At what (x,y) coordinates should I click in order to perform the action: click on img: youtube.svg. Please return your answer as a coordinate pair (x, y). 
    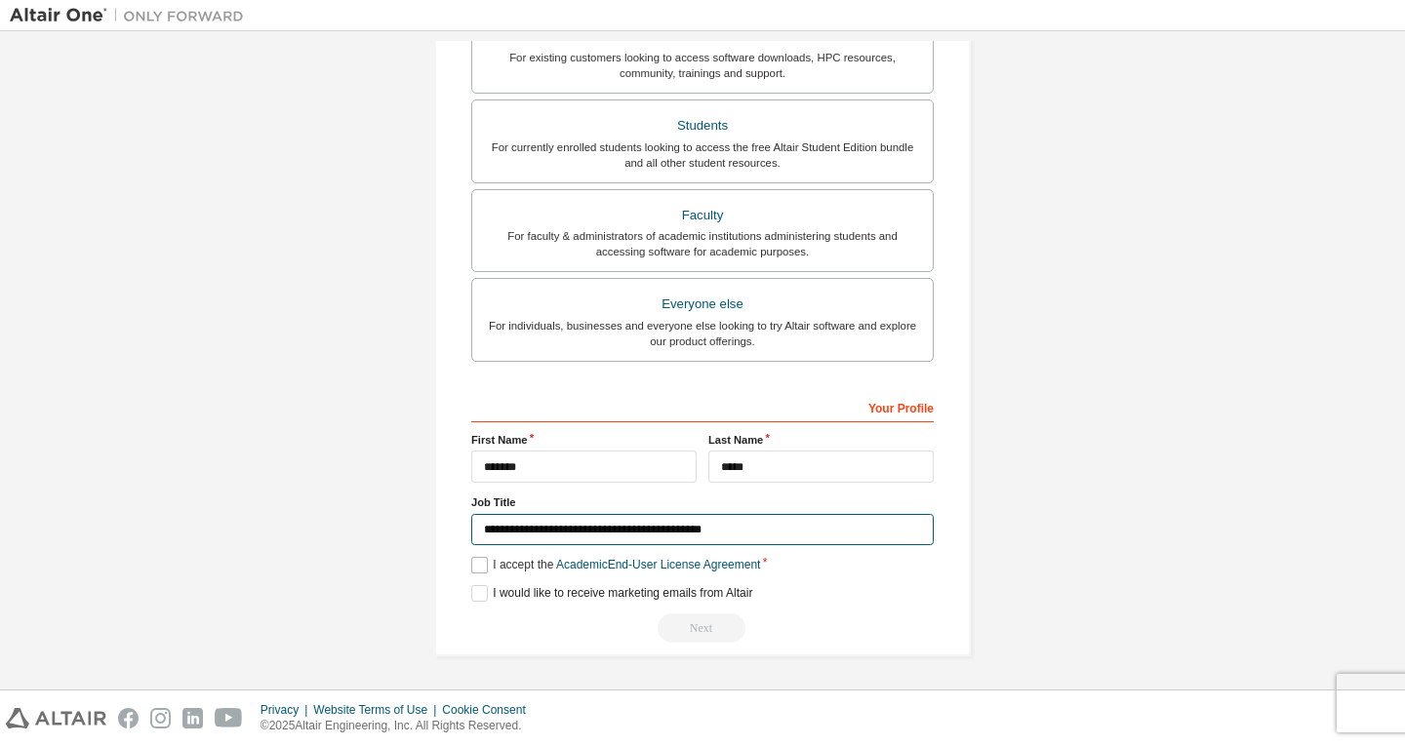
    Looking at the image, I should click on (228, 718).